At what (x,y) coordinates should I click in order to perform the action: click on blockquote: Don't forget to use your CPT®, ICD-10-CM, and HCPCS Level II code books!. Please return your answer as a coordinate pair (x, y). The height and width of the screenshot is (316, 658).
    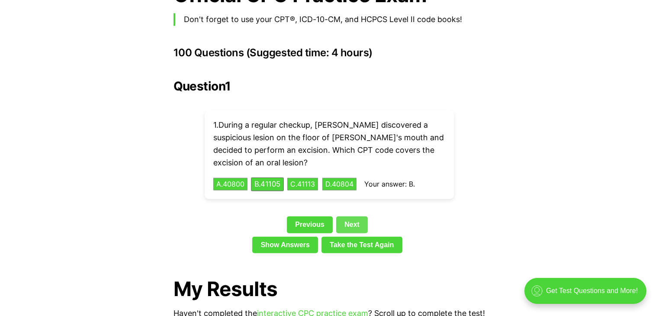
    Looking at the image, I should click on (329, 19).